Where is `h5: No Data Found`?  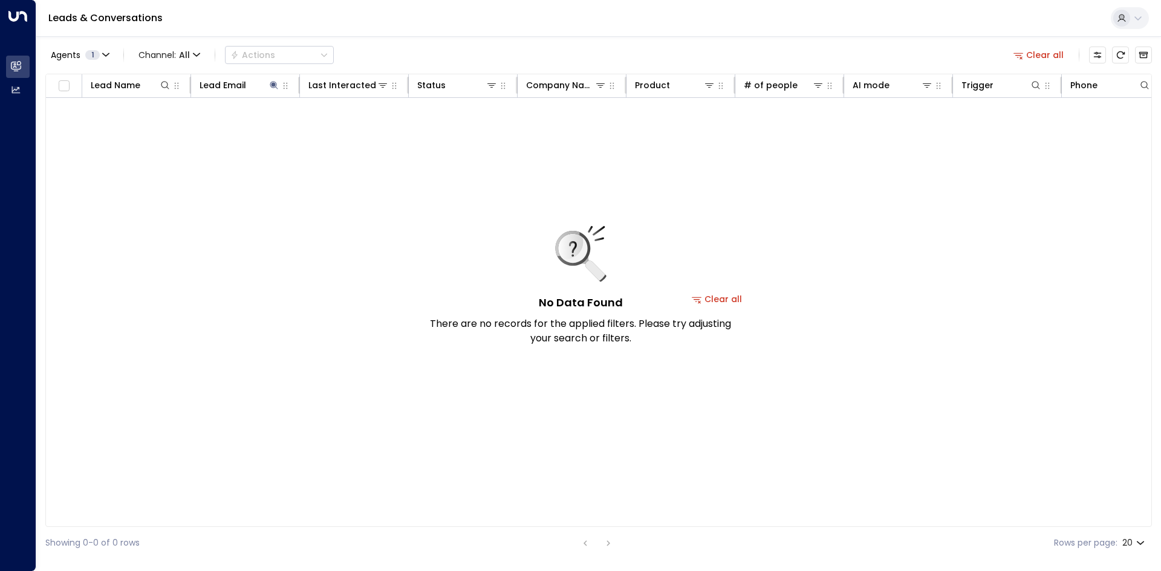
h5: No Data Found is located at coordinates (580, 302).